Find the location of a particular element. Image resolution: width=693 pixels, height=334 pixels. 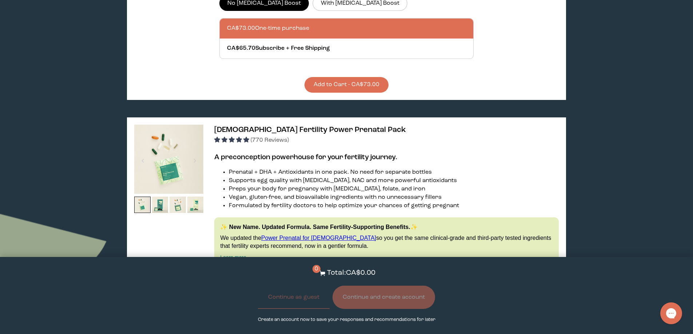

strong: ✨ New Name. Updated Formula. Same Fertility-Supporting Benefits.✨ is located at coordinates (319, 227).